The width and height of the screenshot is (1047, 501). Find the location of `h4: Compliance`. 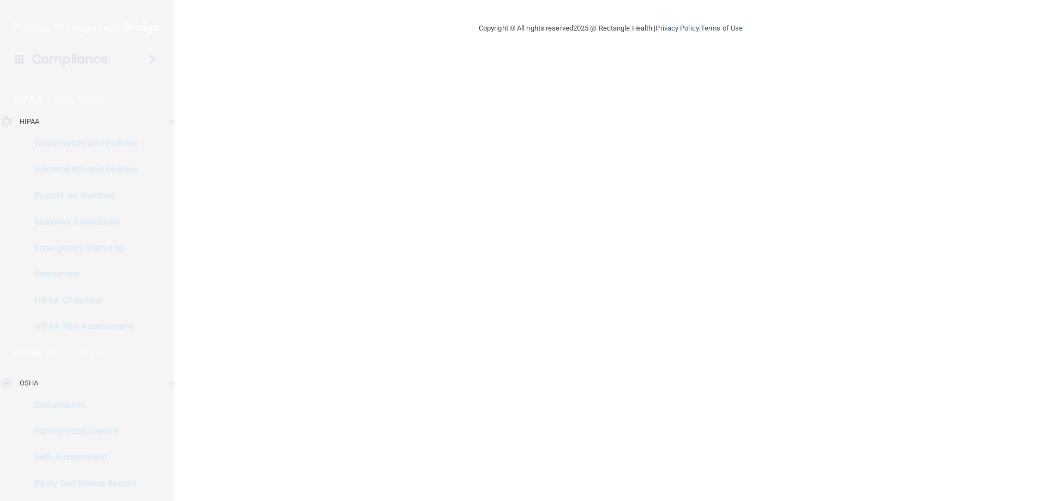

h4: Compliance is located at coordinates (70, 59).